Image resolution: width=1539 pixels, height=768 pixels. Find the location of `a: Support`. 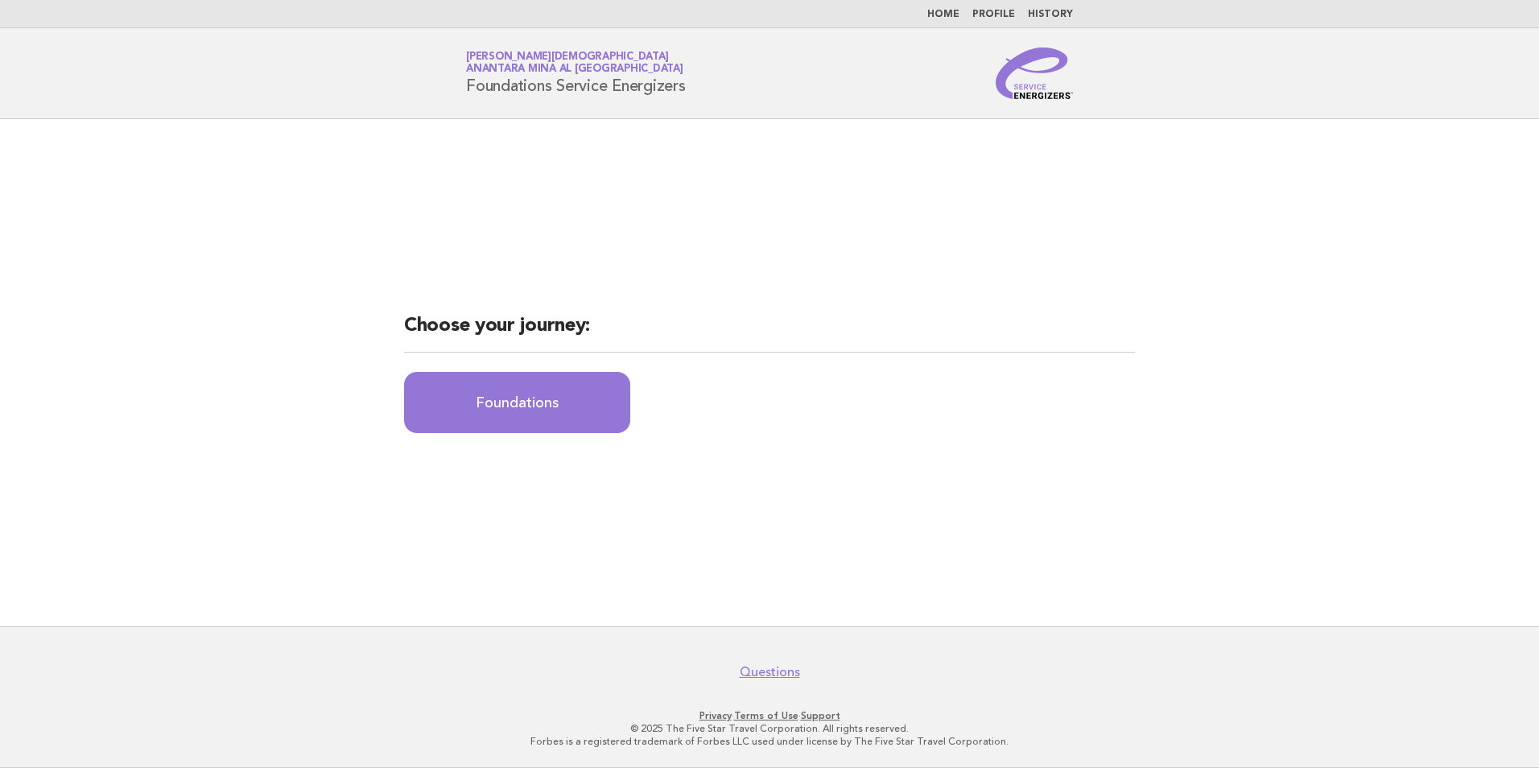

a: Support is located at coordinates (820, 715).